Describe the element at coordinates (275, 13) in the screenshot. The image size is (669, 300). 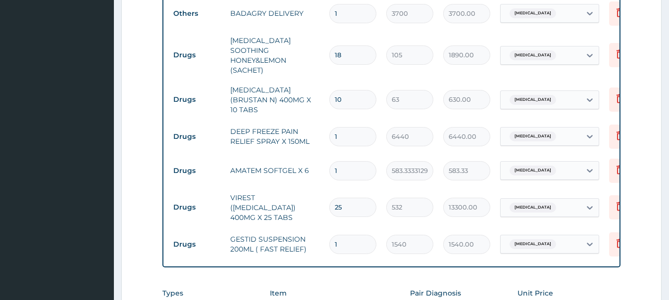
I see `td: BADAGRY DELIVERY` at that location.